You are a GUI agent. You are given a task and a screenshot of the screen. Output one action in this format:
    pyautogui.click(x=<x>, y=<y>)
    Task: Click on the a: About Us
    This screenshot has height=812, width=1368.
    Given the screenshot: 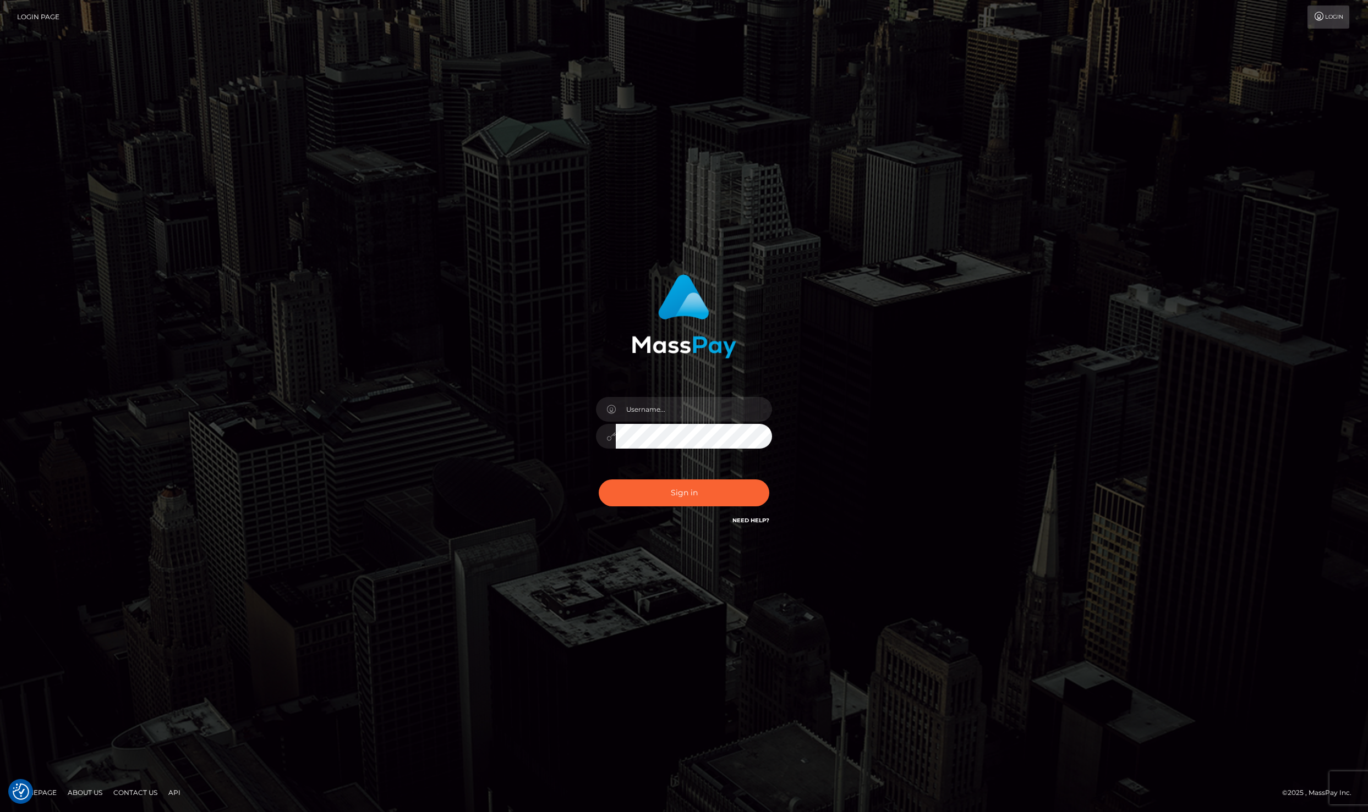 What is the action you would take?
    pyautogui.click(x=85, y=793)
    